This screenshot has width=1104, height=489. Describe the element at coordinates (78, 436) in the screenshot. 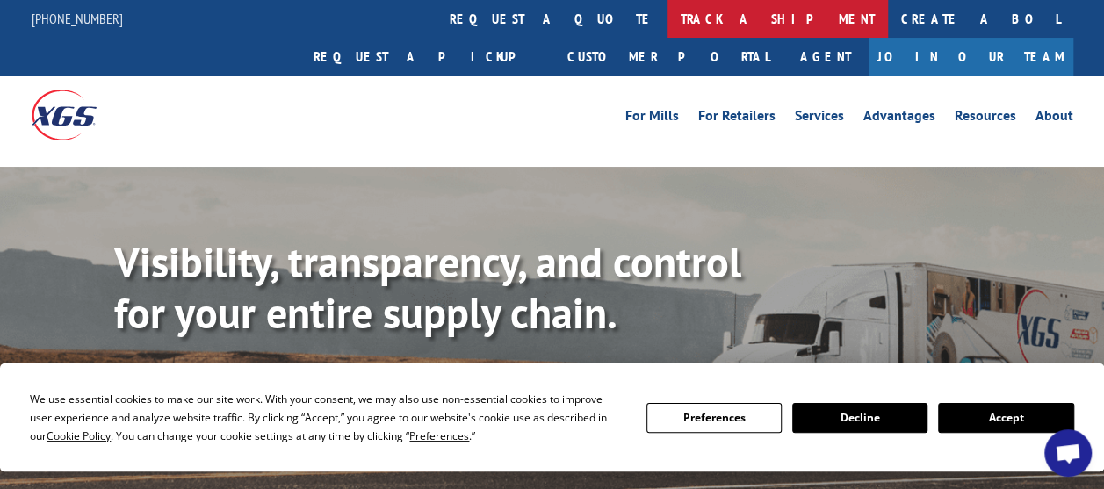

I see `span: Cookie Policy` at that location.